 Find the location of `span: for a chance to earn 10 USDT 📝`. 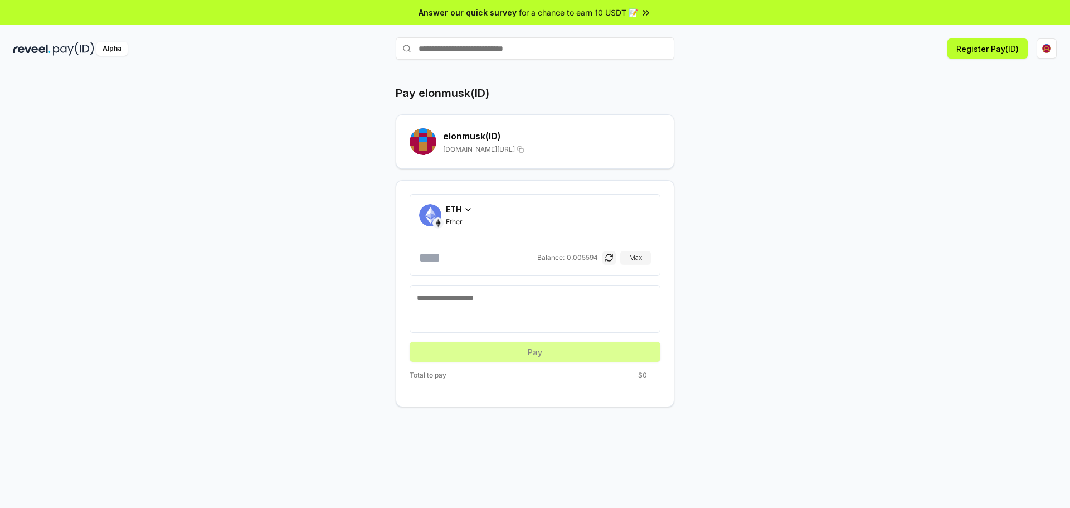

span: for a chance to earn 10 USDT 📝 is located at coordinates (578, 12).